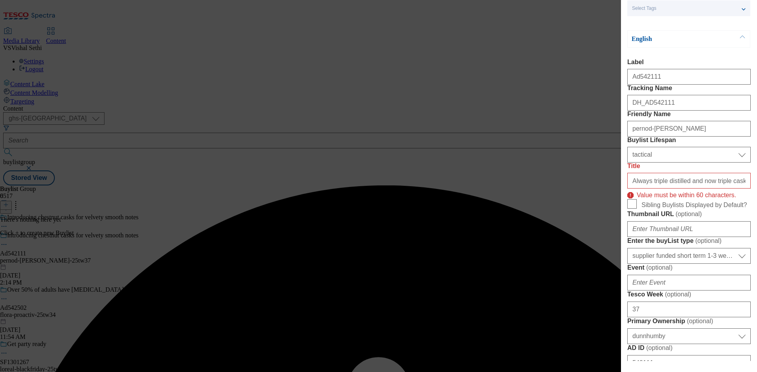 This screenshot has height=372, width=757. What do you see at coordinates (688, 283) in the screenshot?
I see `input: Enter Event` at bounding box center [688, 283].